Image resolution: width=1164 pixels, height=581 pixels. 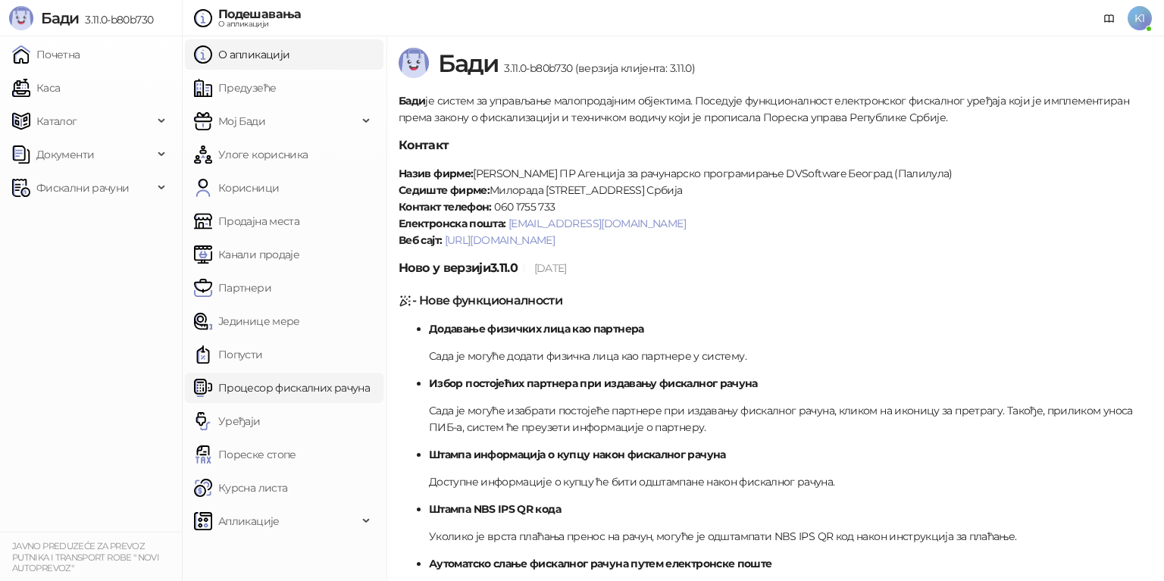 I want to click on div: Подешавања, so click(x=260, y=14).